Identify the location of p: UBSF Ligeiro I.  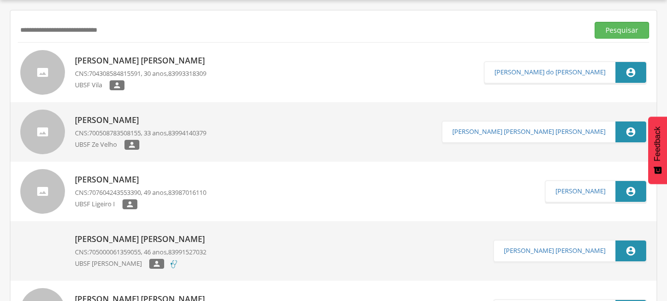
(99, 204).